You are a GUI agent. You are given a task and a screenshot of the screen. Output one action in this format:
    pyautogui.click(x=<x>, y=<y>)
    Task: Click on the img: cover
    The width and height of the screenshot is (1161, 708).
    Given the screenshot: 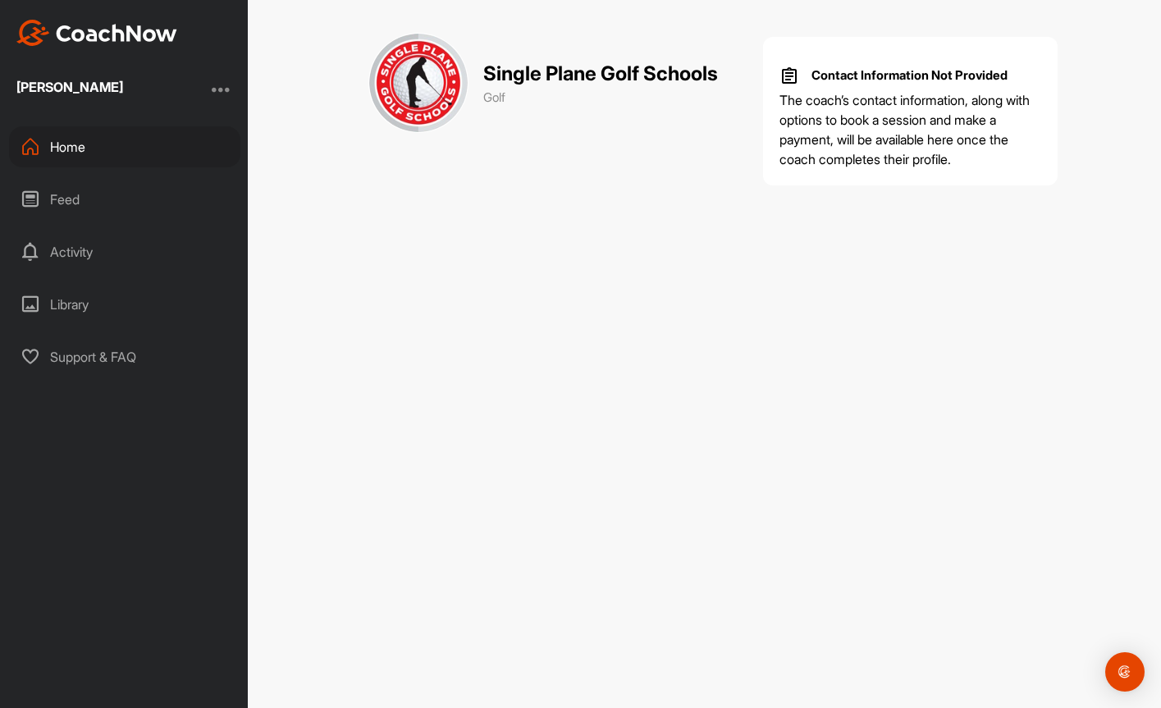 What is the action you would take?
    pyautogui.click(x=418, y=83)
    